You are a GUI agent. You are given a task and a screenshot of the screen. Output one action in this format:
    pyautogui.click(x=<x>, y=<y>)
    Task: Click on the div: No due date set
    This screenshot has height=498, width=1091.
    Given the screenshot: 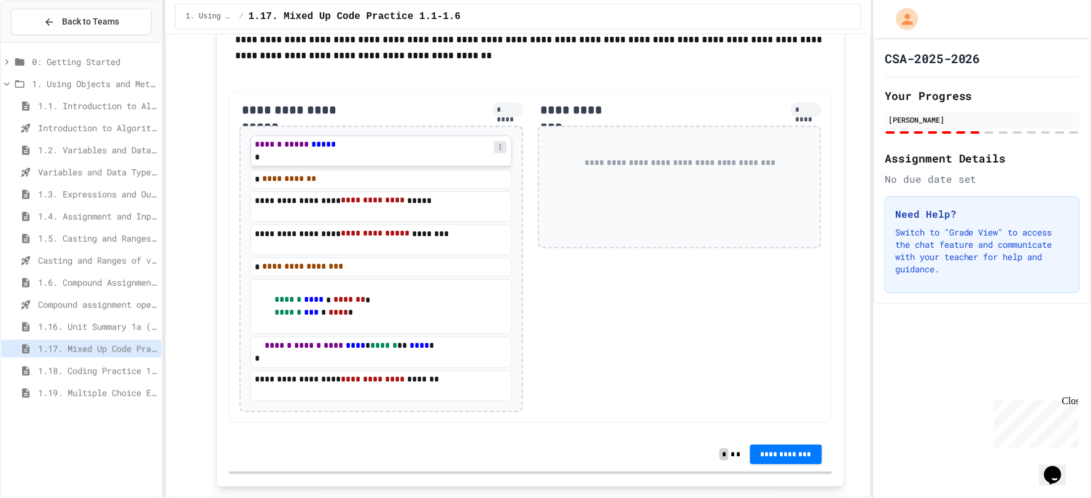 What is the action you would take?
    pyautogui.click(x=982, y=179)
    